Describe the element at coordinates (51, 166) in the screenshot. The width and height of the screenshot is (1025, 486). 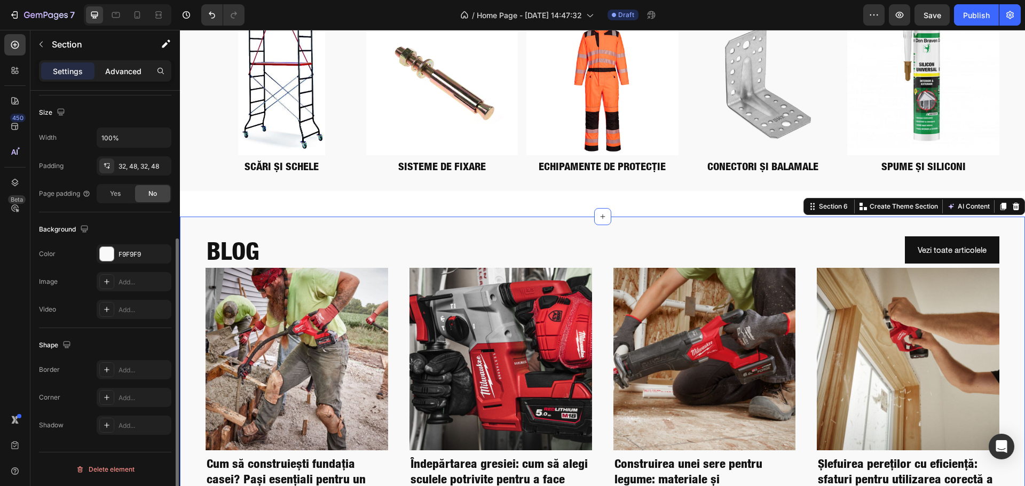
I see `div: Padding` at that location.